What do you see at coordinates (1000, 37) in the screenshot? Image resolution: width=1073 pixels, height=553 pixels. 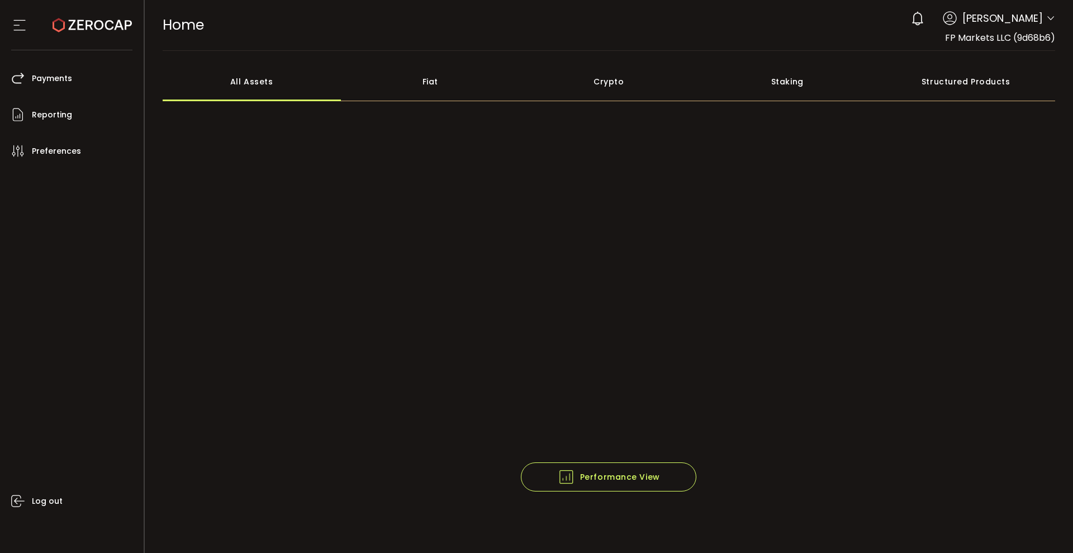 I see `span: FP Markets LLC (9d68b6)` at bounding box center [1000, 37].